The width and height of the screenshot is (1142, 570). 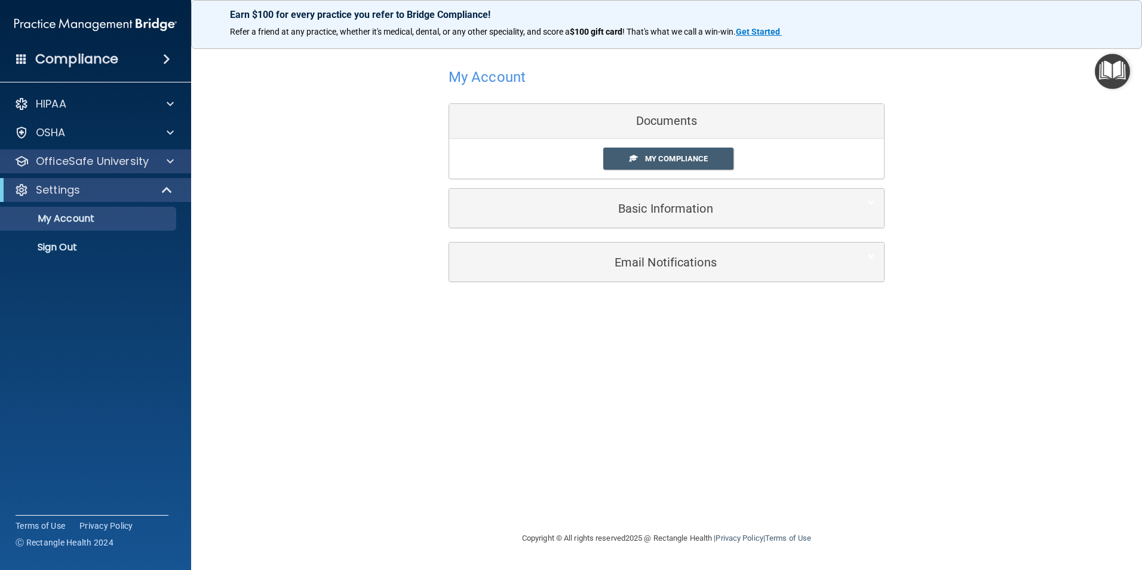 What do you see at coordinates (667, 208) in the screenshot?
I see `a: Basic Information` at bounding box center [667, 208].